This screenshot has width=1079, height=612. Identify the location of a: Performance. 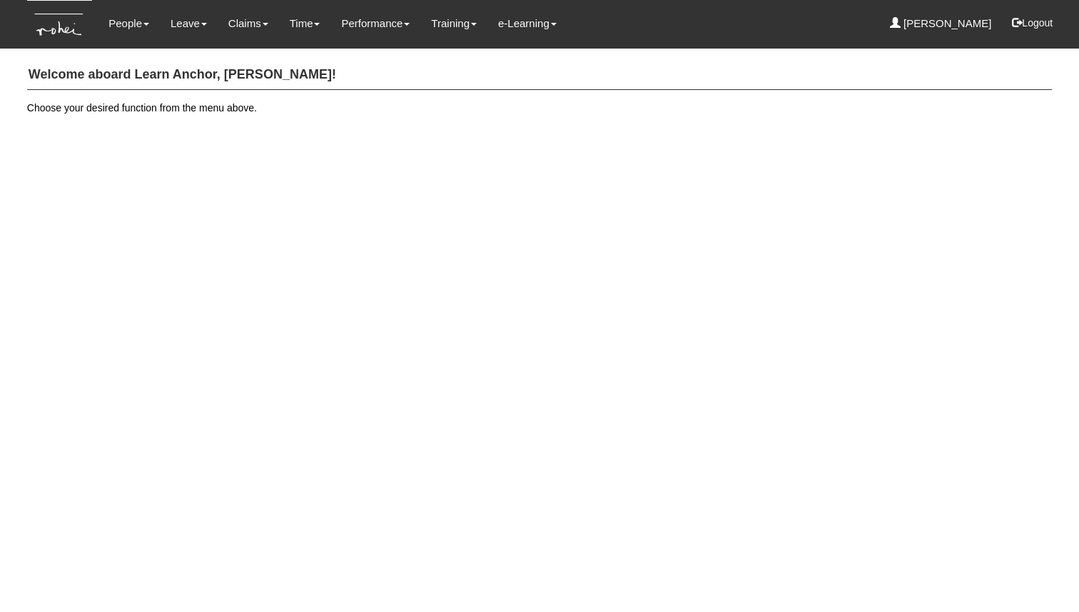
(375, 24).